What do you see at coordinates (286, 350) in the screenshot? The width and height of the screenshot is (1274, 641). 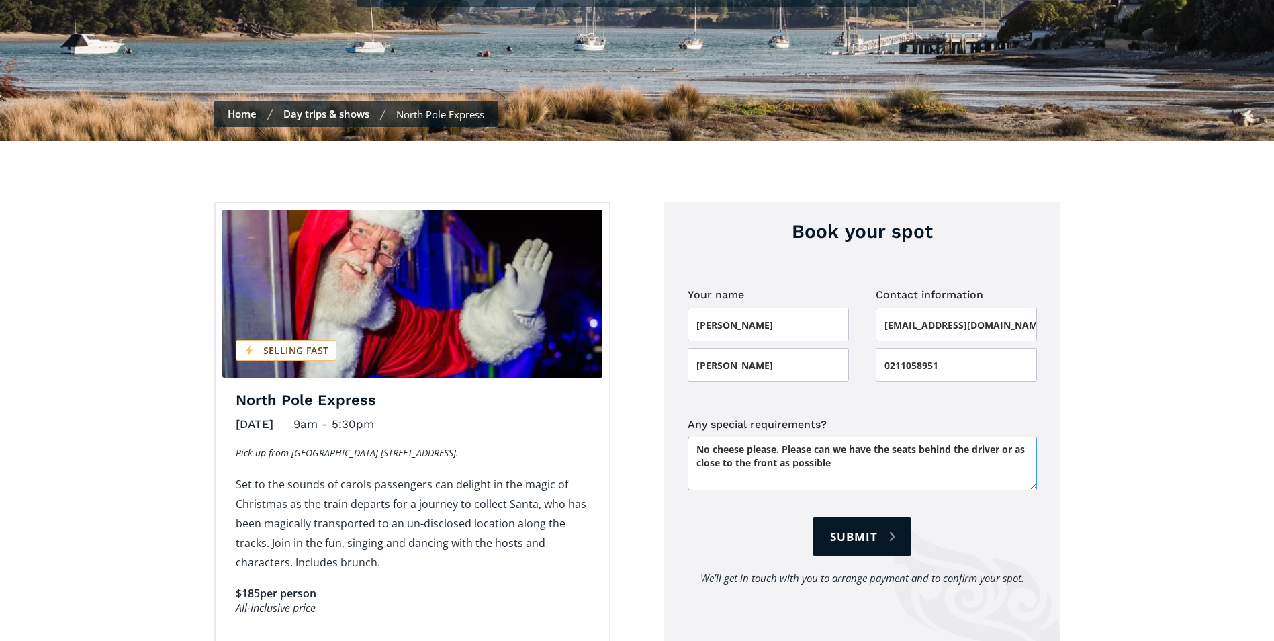 I see `div: Selling fast` at bounding box center [286, 350].